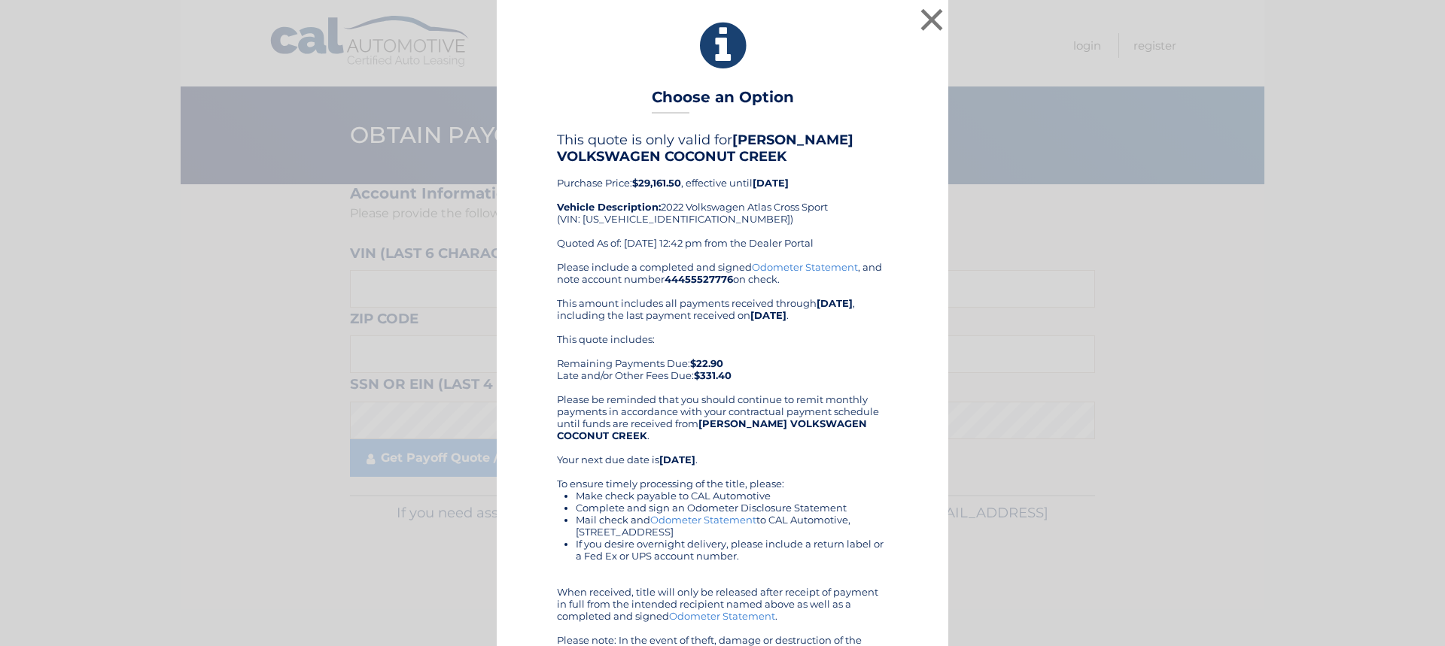 This screenshot has height=646, width=1445. I want to click on b: $22.90, so click(707, 363).